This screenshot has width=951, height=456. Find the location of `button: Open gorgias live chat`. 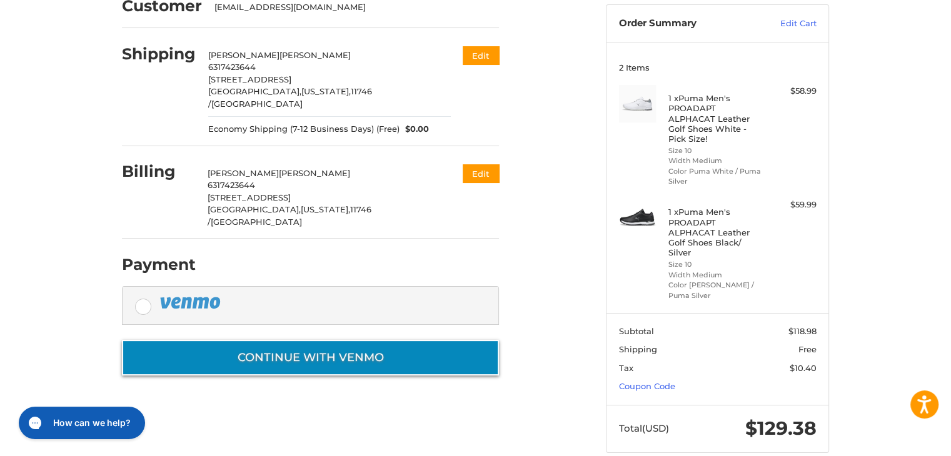

button: Open gorgias live chat is located at coordinates (69, 21).